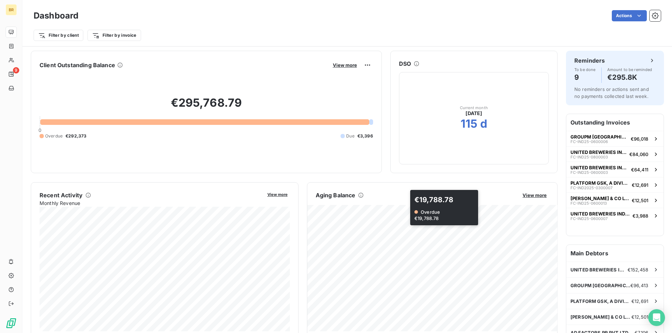 Image resolution: width=672 pixels, height=333 pixels. Describe the element at coordinates (76, 136) in the screenshot. I see `span: €292,373` at that location.